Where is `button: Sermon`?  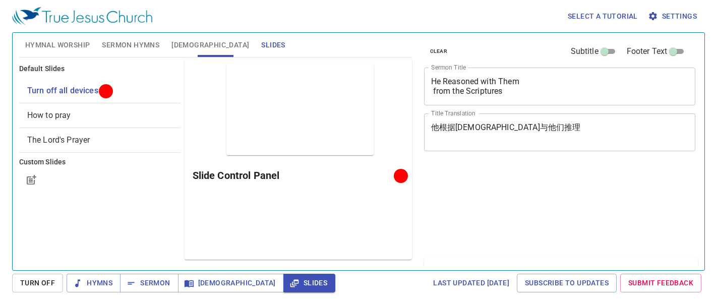 button: Sermon is located at coordinates (149, 283).